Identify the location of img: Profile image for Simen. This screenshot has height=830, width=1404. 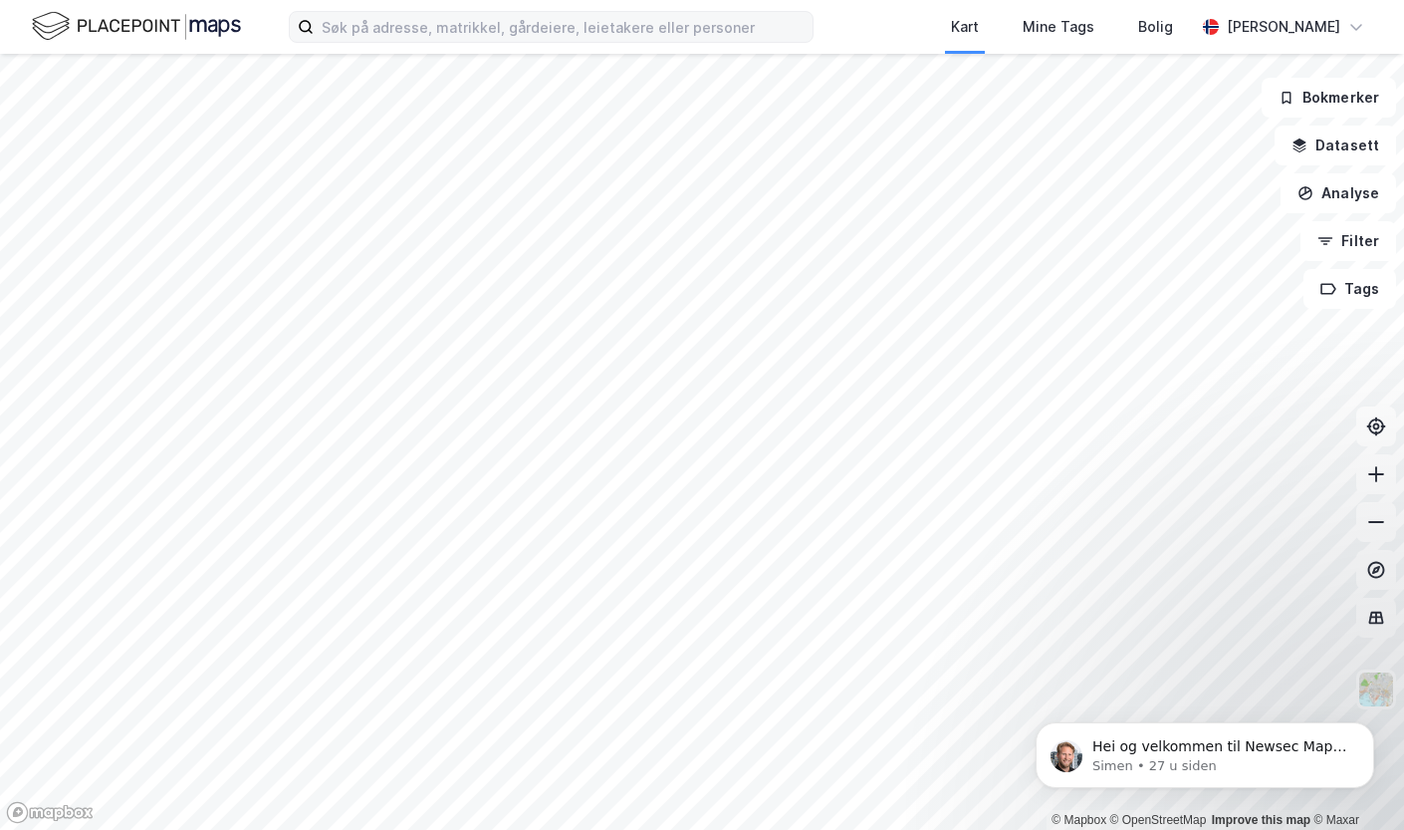
(61, 76).